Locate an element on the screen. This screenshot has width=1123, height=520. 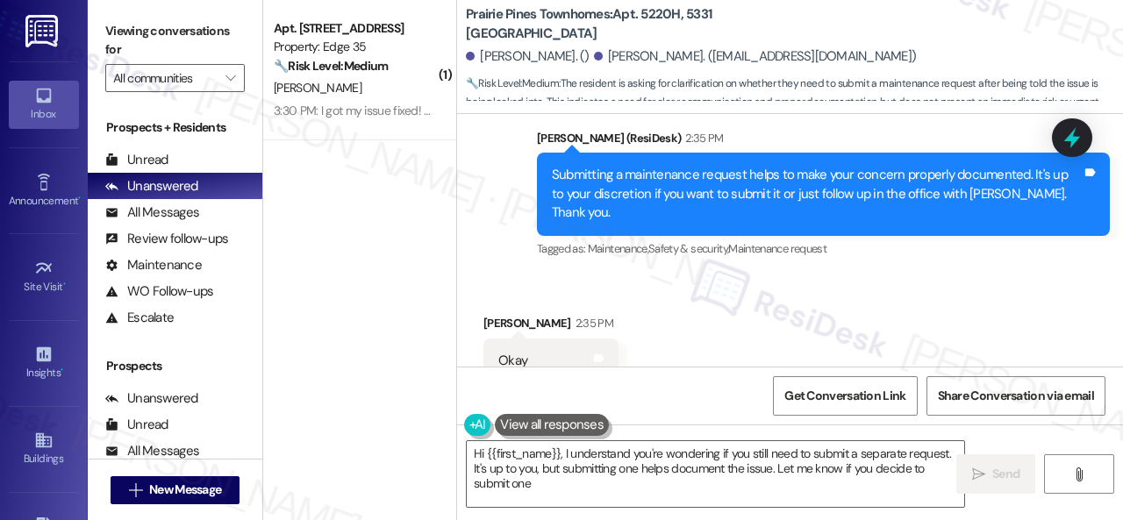
div: Maintenance is located at coordinates (154, 265).